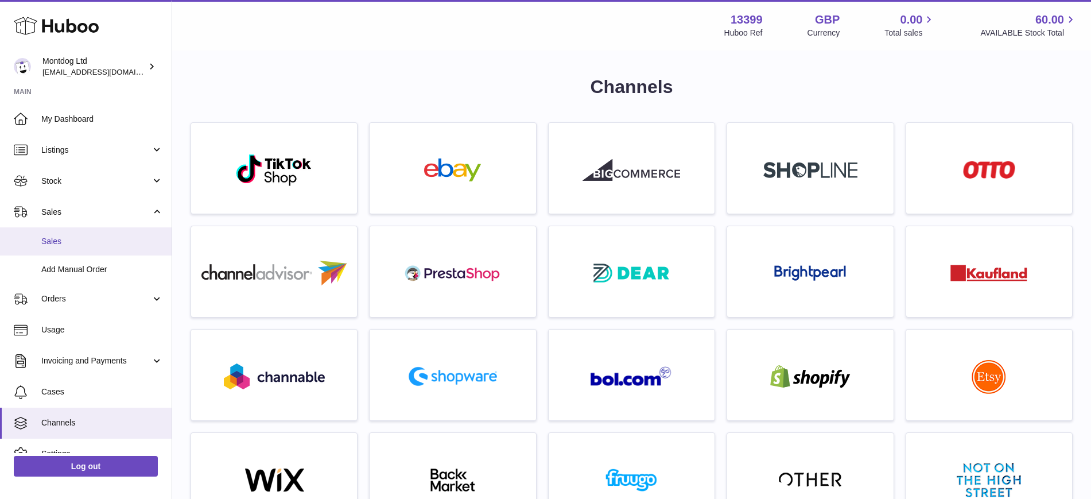  What do you see at coordinates (827, 20) in the screenshot?
I see `strong: GBP` at bounding box center [827, 20].